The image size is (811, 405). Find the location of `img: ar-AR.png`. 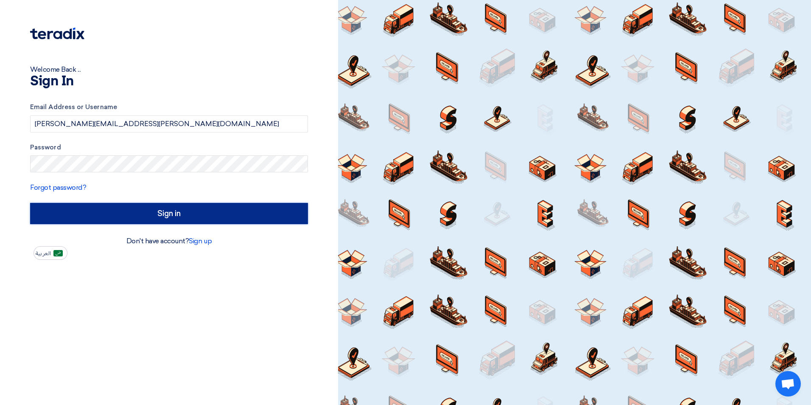

img: ar-AR.png is located at coordinates (58, 253).